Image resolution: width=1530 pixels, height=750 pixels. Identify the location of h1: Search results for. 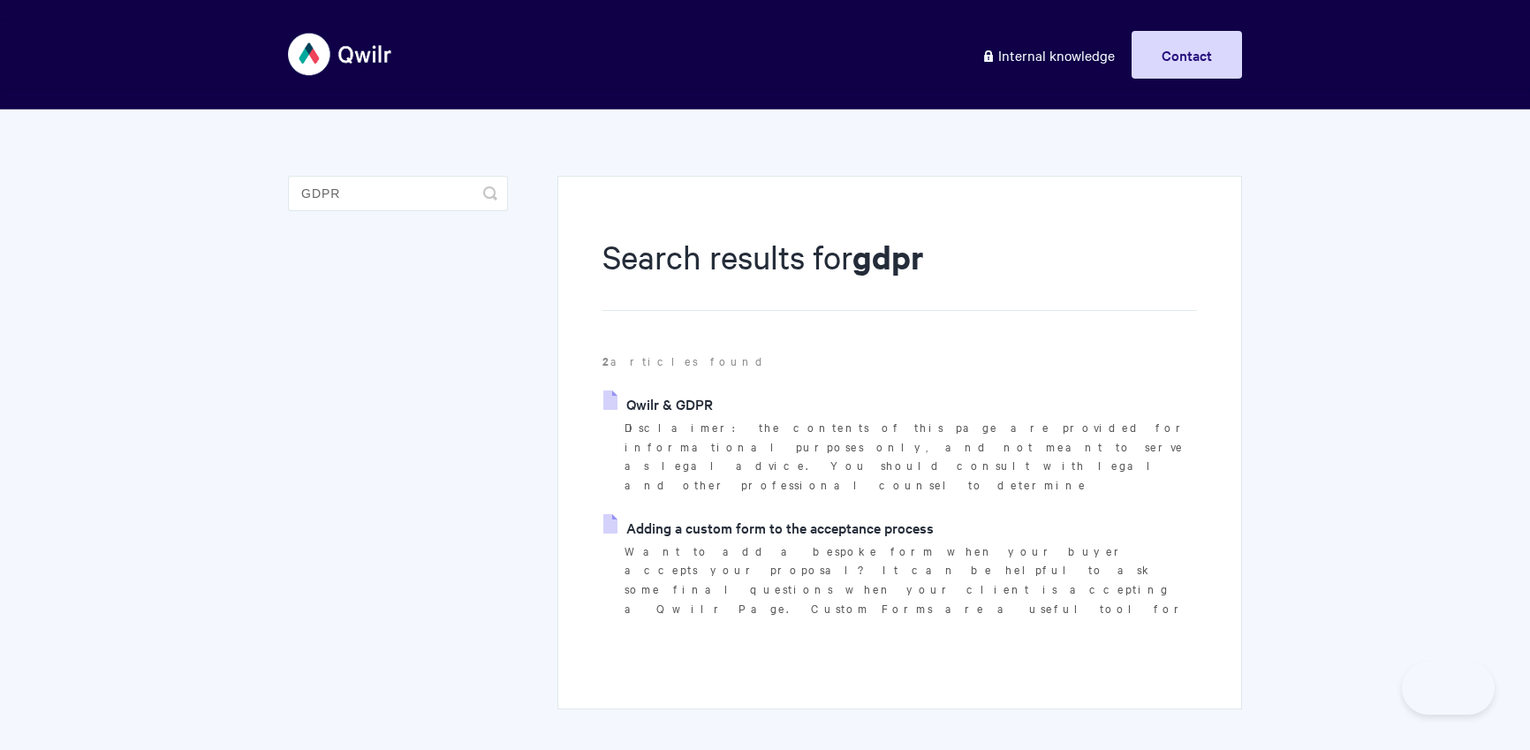
(899, 272).